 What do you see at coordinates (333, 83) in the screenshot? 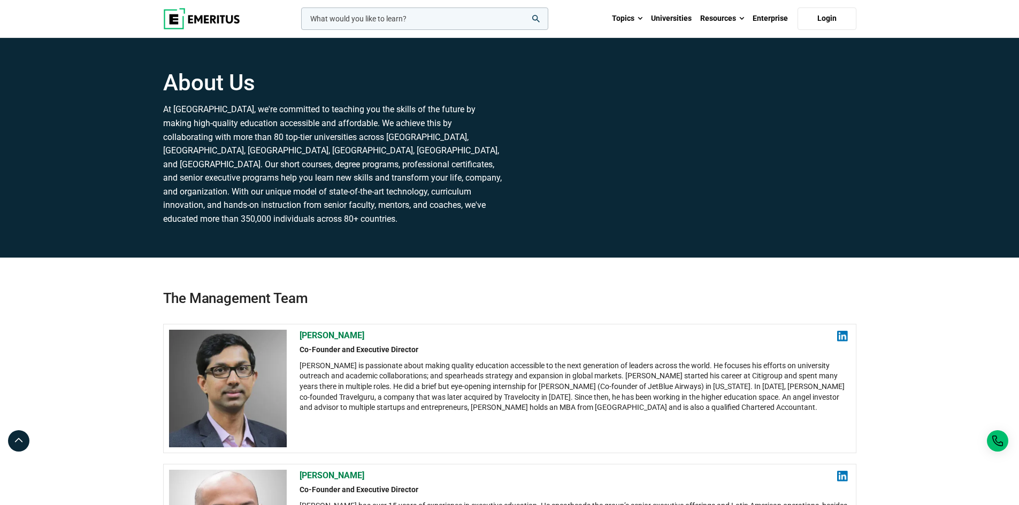
I see `h1: About Us` at bounding box center [333, 83].